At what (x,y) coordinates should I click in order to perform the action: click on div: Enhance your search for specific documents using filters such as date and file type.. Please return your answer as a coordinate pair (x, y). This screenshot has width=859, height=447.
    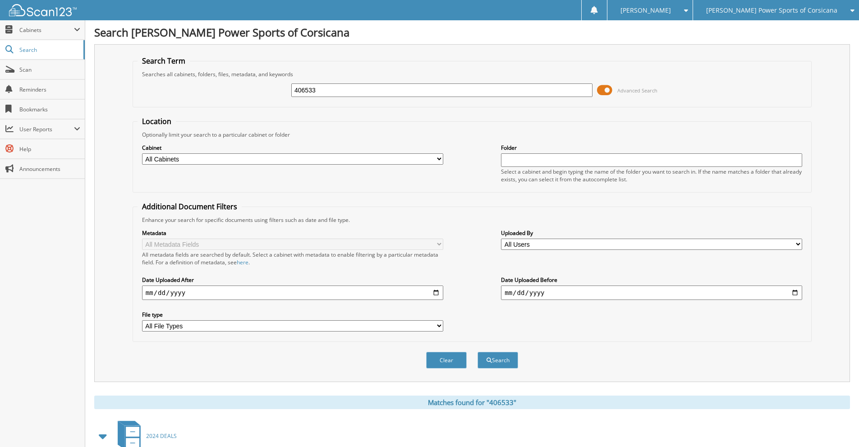
    Looking at the image, I should click on (472, 220).